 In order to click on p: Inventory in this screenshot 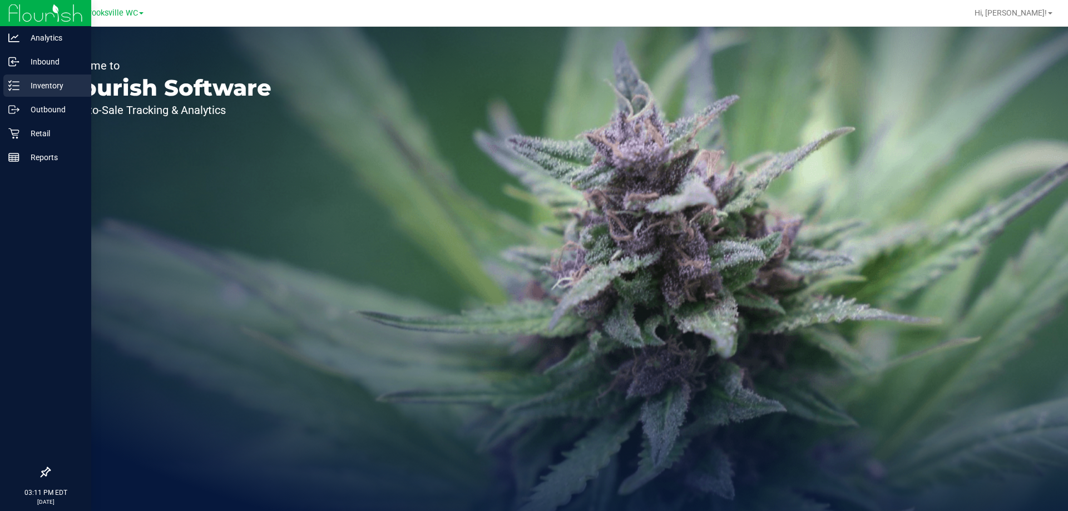, I will do `click(53, 86)`.